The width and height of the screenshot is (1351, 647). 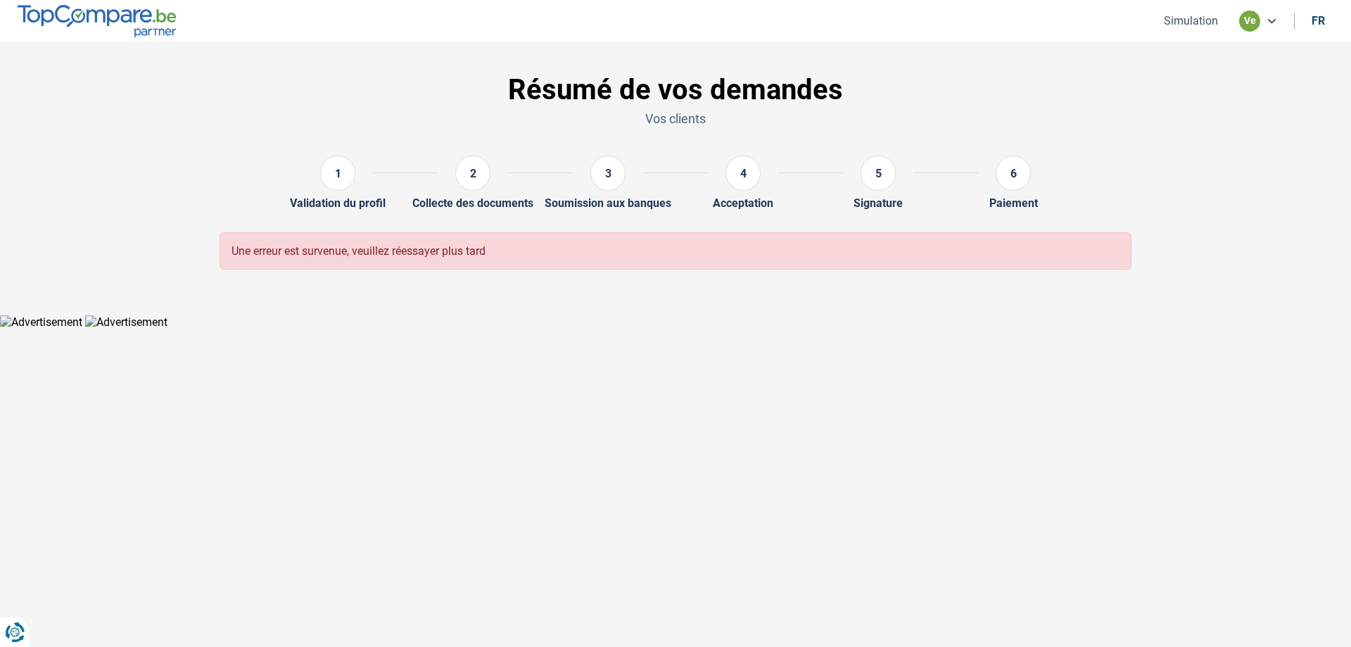 What do you see at coordinates (608, 173) in the screenshot?
I see `div: 3` at bounding box center [608, 173].